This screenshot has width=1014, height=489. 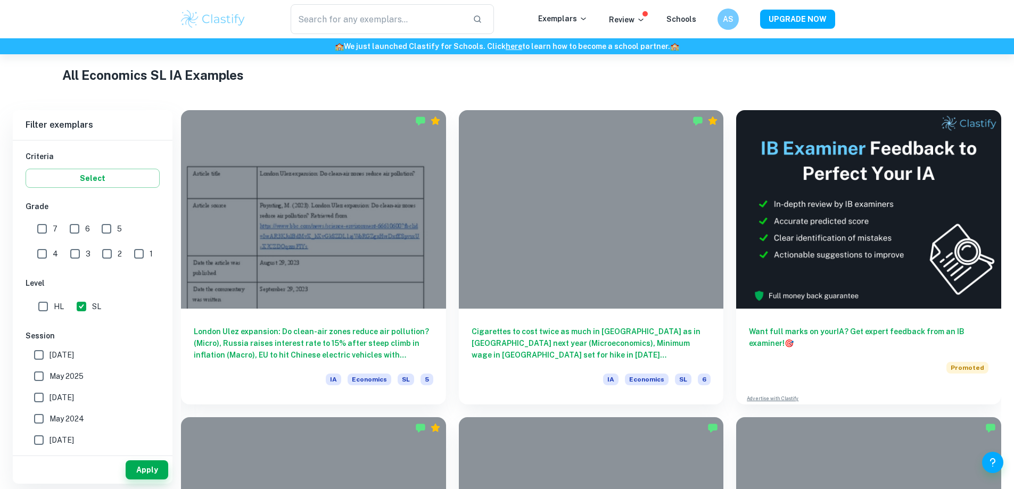 What do you see at coordinates (93, 207) in the screenshot?
I see `h6: Grade` at bounding box center [93, 207].